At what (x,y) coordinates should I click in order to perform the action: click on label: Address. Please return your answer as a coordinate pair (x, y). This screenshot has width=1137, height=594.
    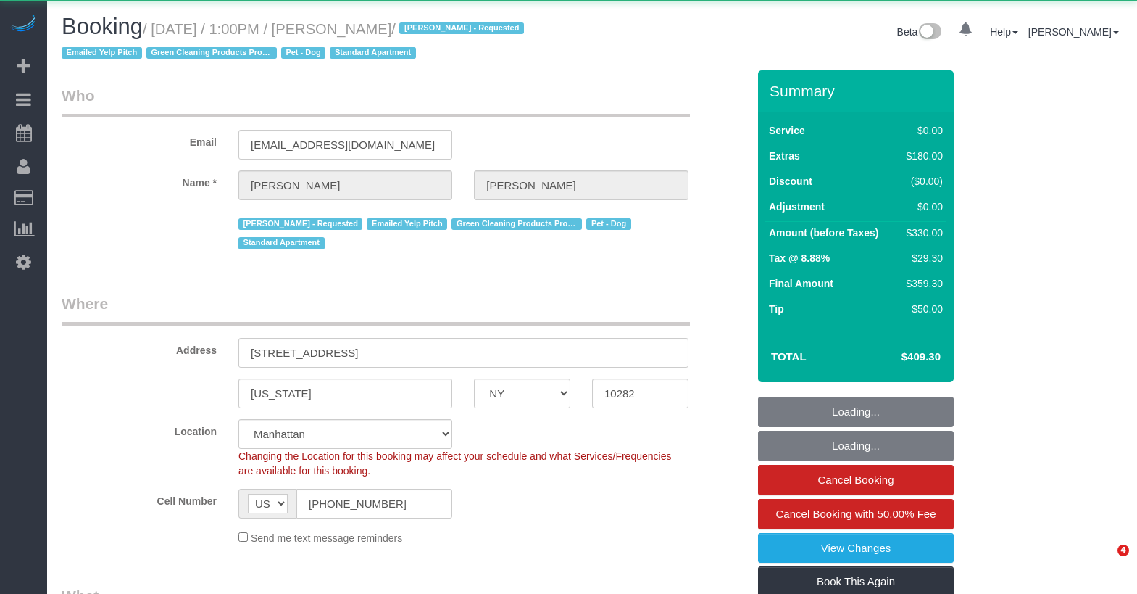
    Looking at the image, I should click on (139, 347).